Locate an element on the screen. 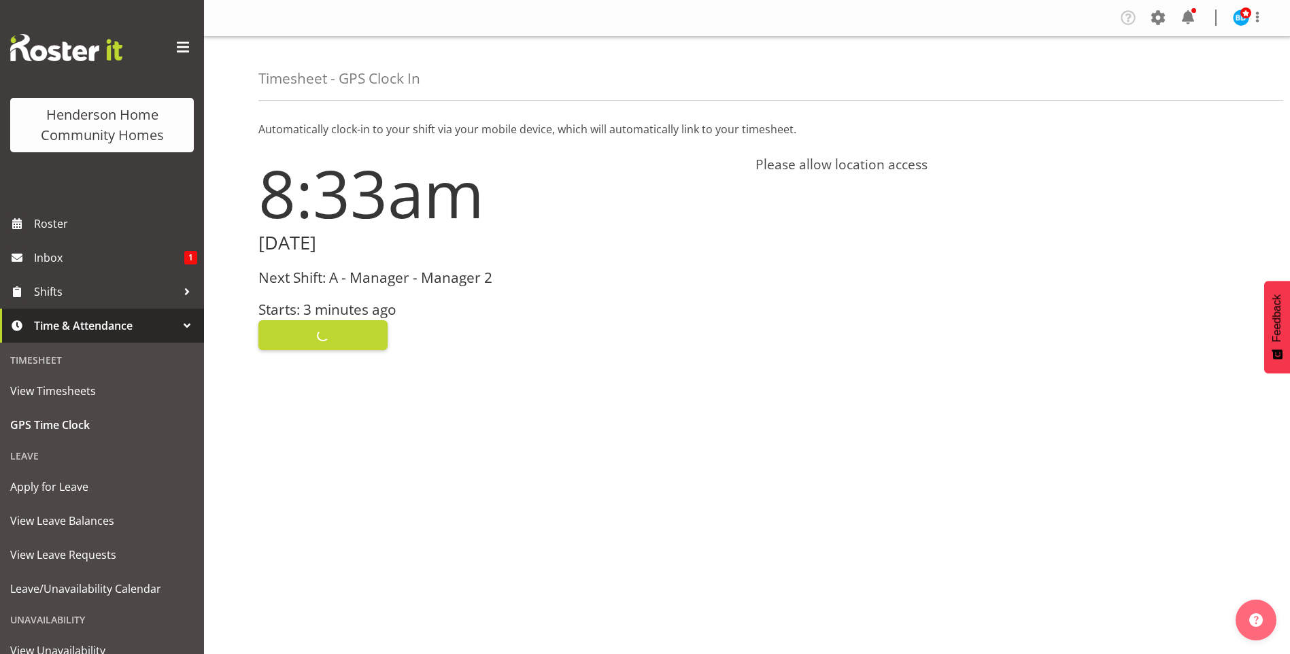 The height and width of the screenshot is (654, 1290). a: View Timesheets is located at coordinates (102, 391).